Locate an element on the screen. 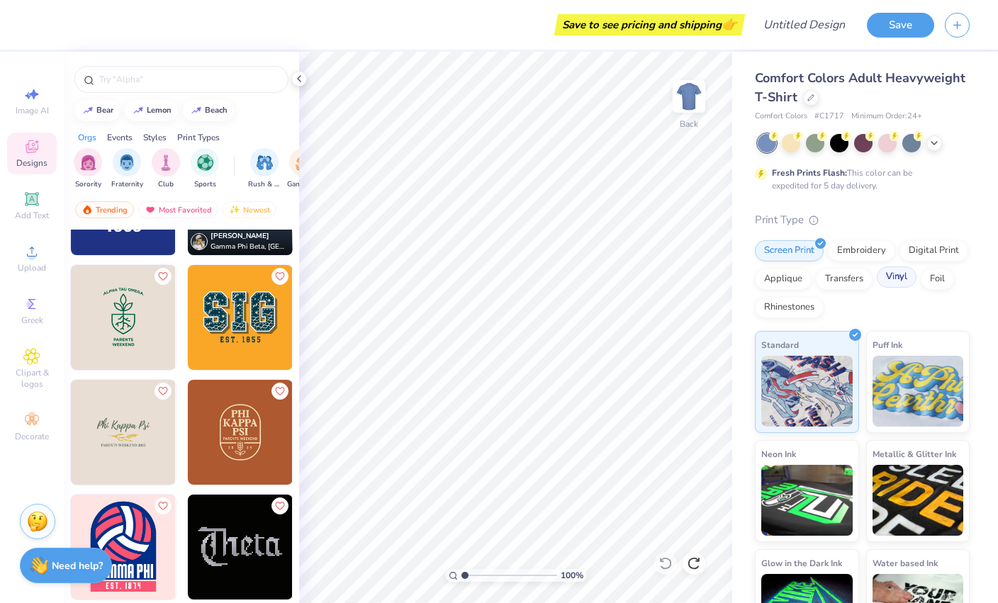  img: Sports Image is located at coordinates (205, 162).